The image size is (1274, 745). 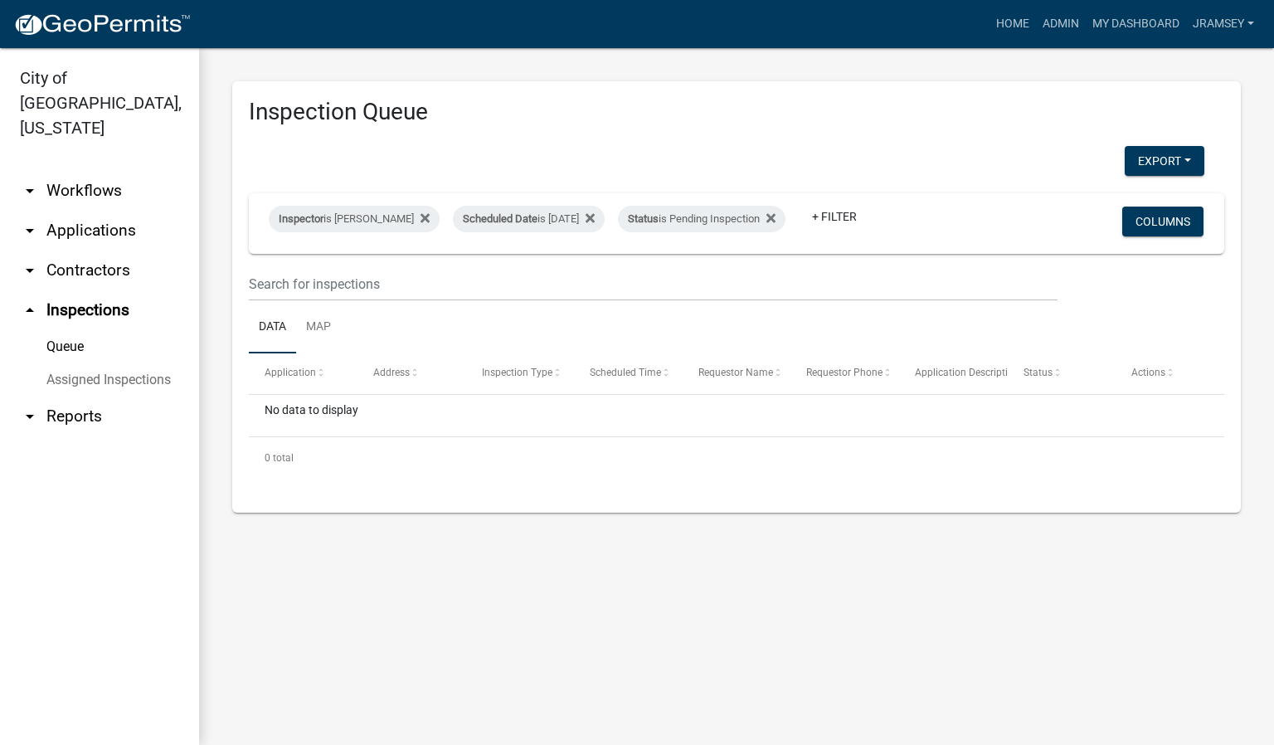 What do you see at coordinates (517, 372) in the screenshot?
I see `span: Inspection Type` at bounding box center [517, 372].